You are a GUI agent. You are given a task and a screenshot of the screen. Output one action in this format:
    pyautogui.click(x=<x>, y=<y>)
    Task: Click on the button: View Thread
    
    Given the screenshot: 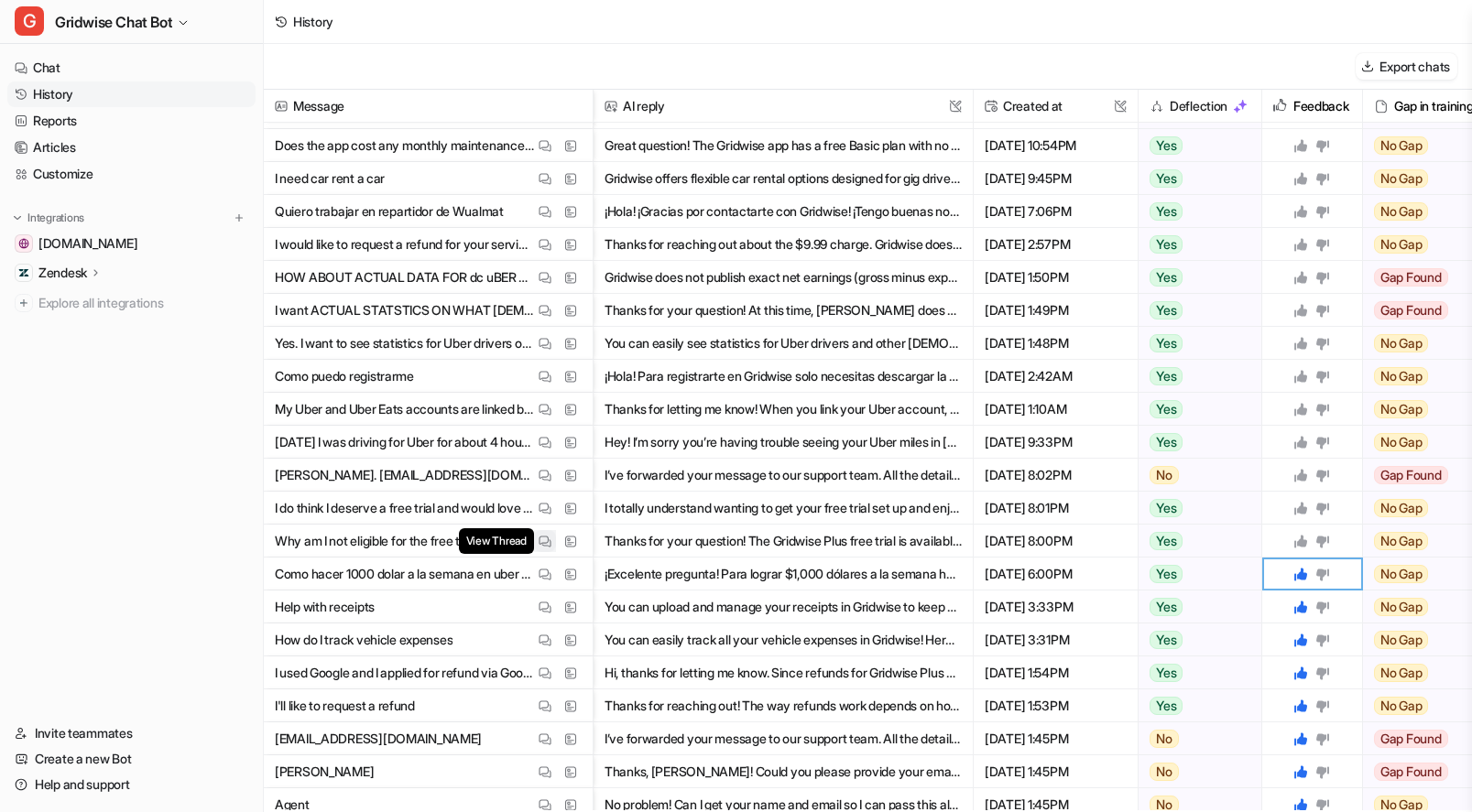 What is the action you would take?
    pyautogui.click(x=545, y=540)
    